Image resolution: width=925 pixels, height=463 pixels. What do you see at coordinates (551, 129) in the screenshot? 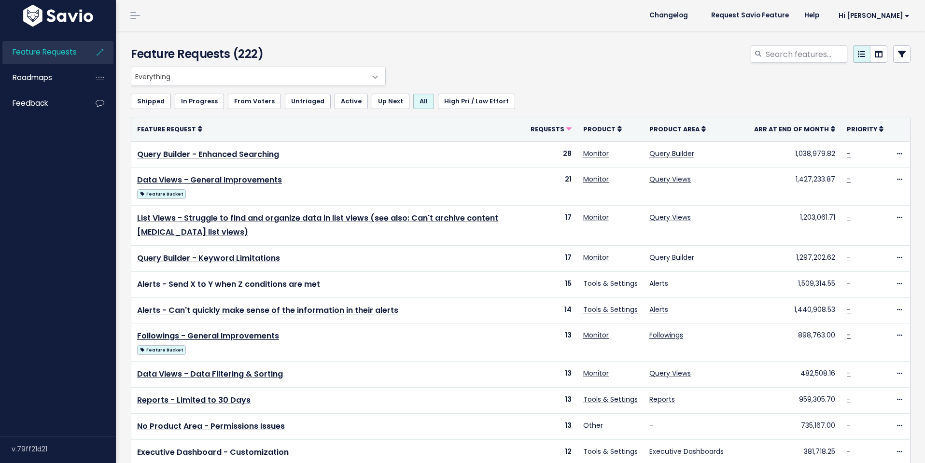
I see `a: Requests` at bounding box center [551, 129].